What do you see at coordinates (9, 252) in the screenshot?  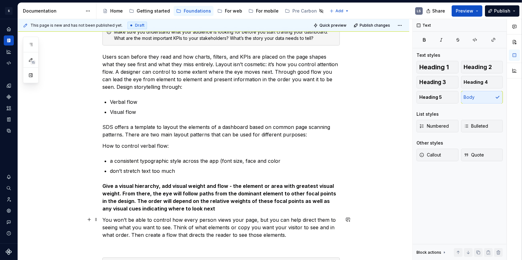 I see `svg: Supernova Logo` at bounding box center [9, 252].